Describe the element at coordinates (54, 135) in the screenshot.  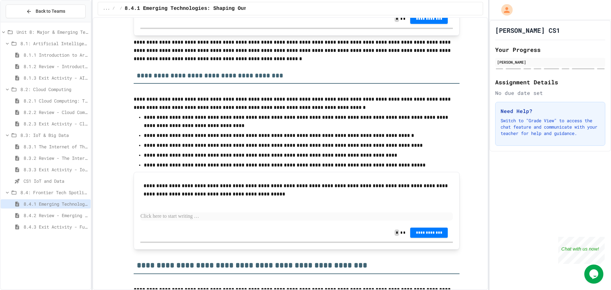
I see `span: 8.3: IoT & Big Data` at that location.